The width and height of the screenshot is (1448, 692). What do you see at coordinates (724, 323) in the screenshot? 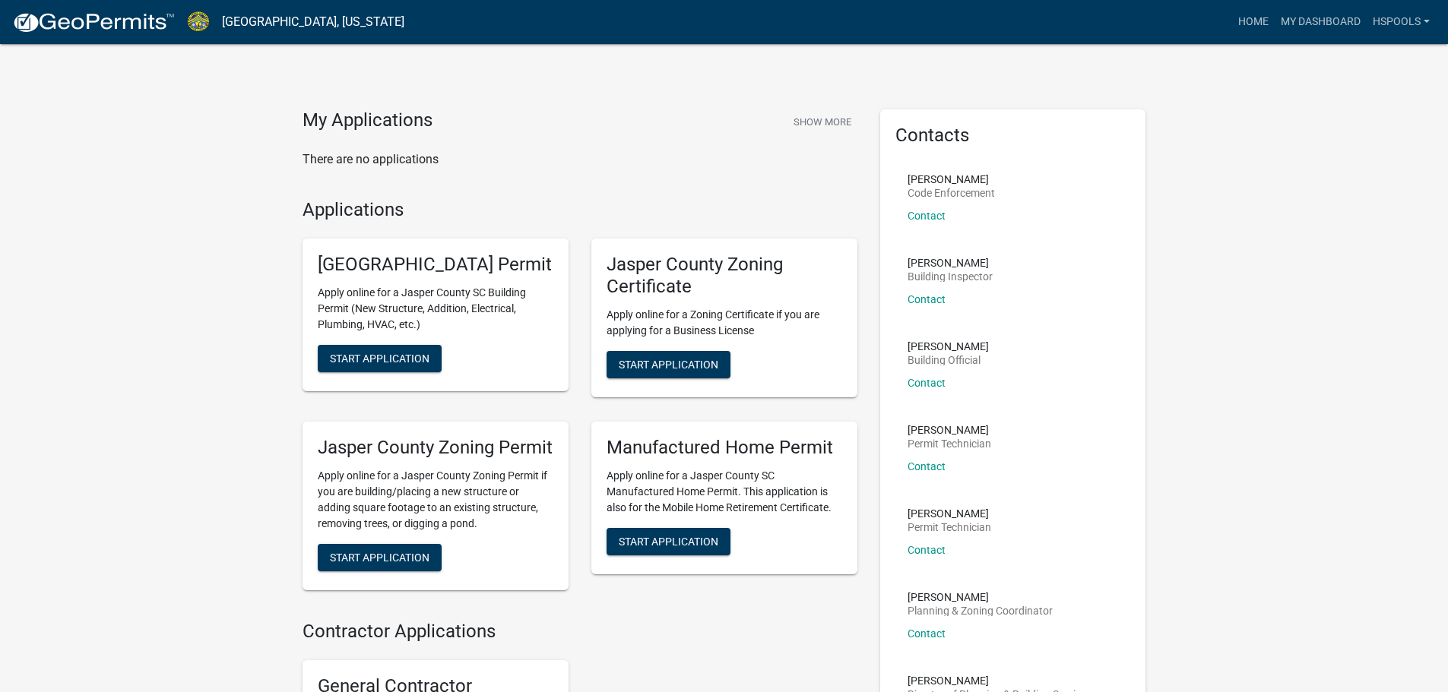
I see `p: Apply online for a Zoning Certificate if you are applying for a Business License` at bounding box center [724, 323].